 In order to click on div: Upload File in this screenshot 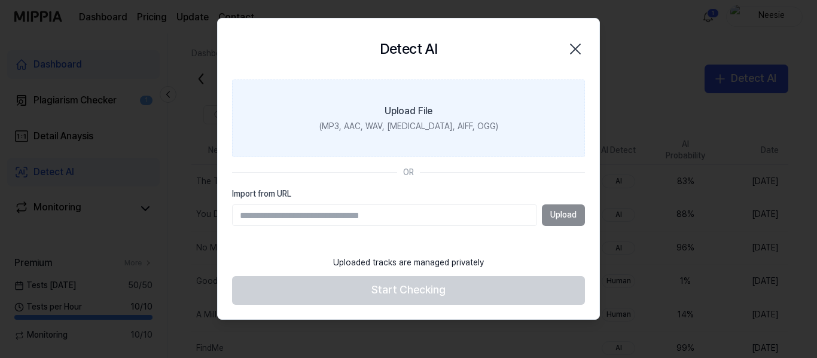, I will do `click(408, 111)`.